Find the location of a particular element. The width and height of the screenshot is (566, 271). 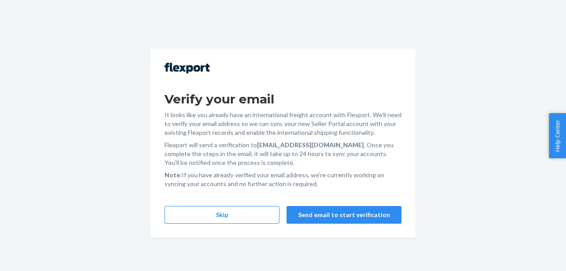

span: Help Center is located at coordinates (557, 136).